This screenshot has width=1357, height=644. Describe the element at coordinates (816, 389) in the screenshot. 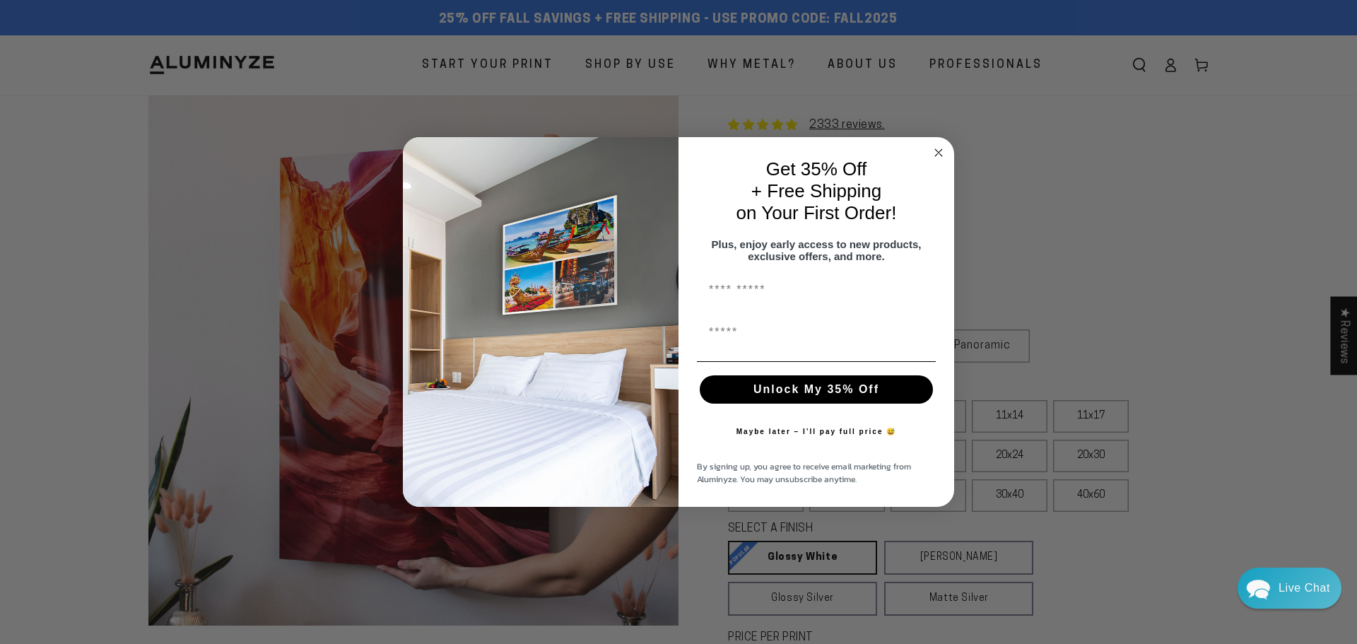

I see `button: Unlock My 35% Off` at that location.